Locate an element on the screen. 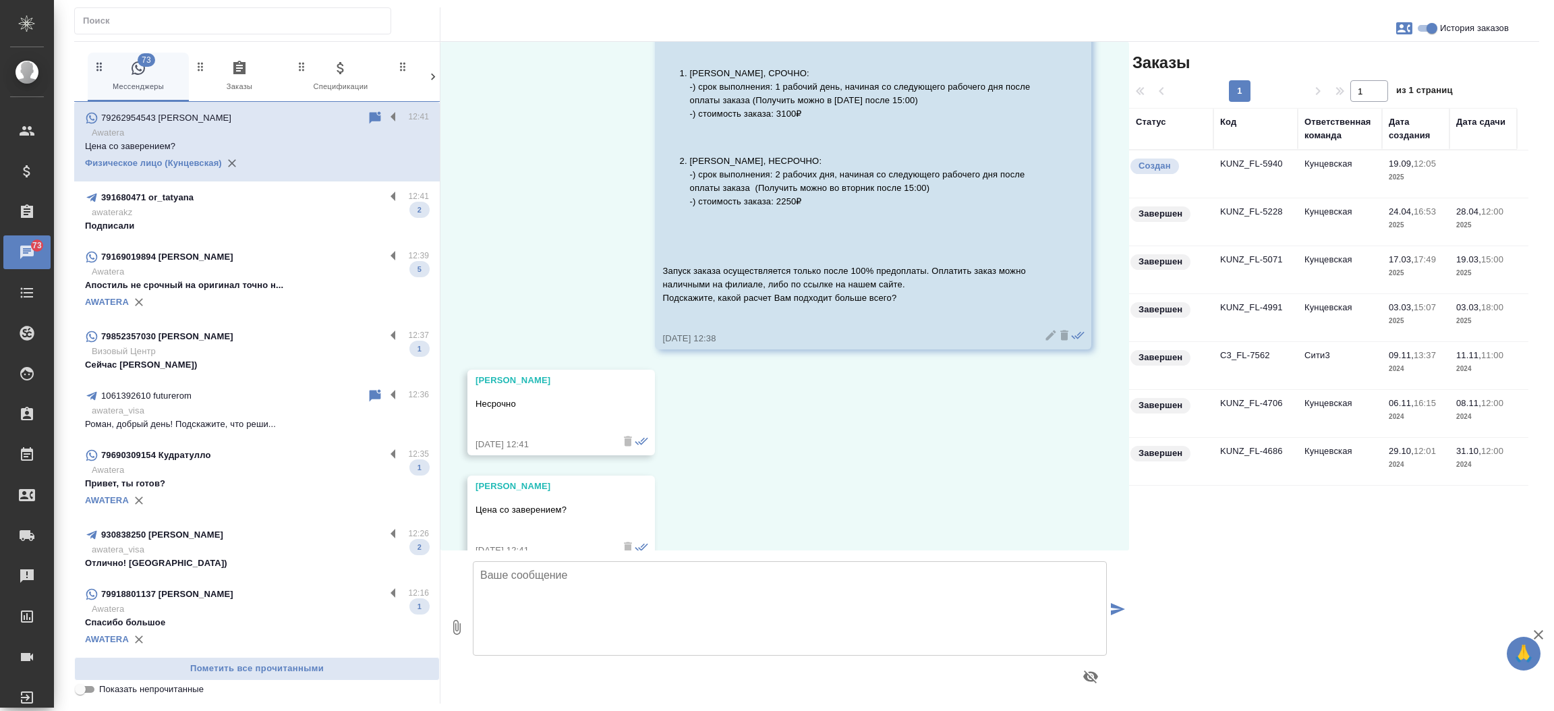 This screenshot has width=1554, height=711. p: 16:53 is located at coordinates (1424, 211).